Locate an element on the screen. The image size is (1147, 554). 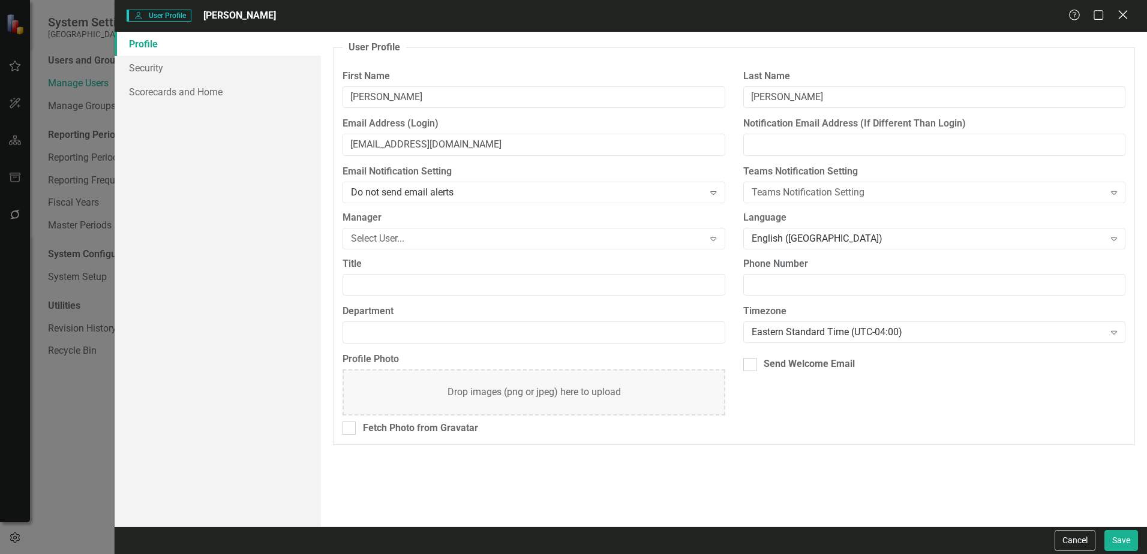
label: Phone Number is located at coordinates (934, 264).